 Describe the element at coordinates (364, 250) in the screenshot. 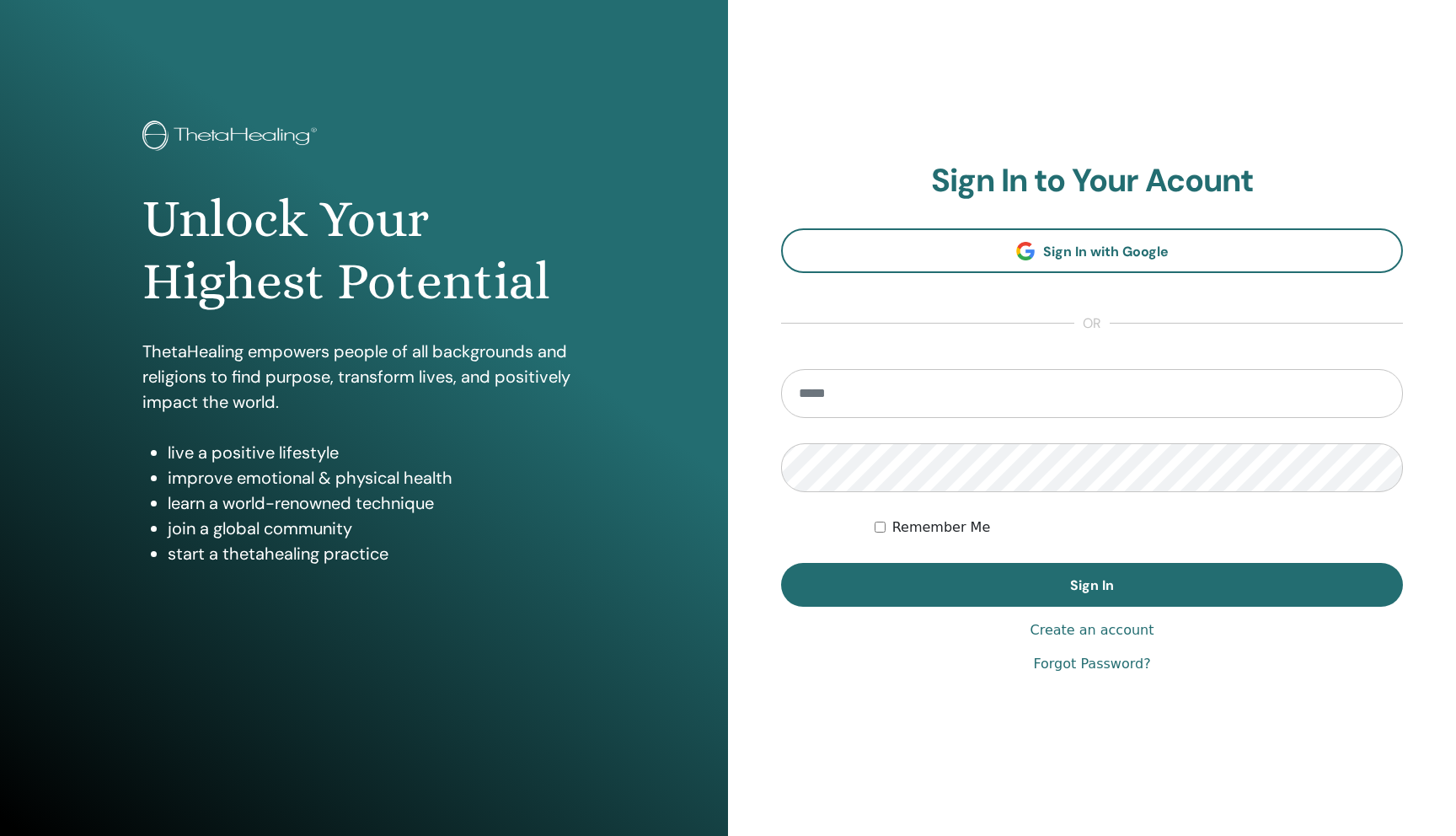

I see `h1: Unlock Your Highest Potential` at that location.